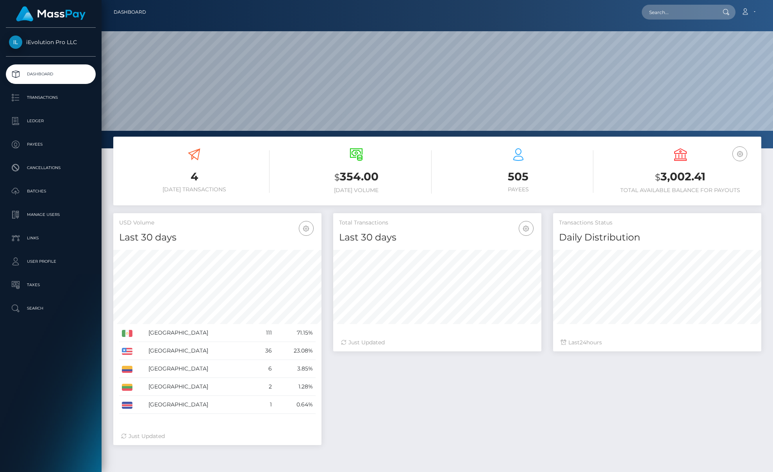  Describe the element at coordinates (295, 387) in the screenshot. I see `td: 1.28%` at that location.